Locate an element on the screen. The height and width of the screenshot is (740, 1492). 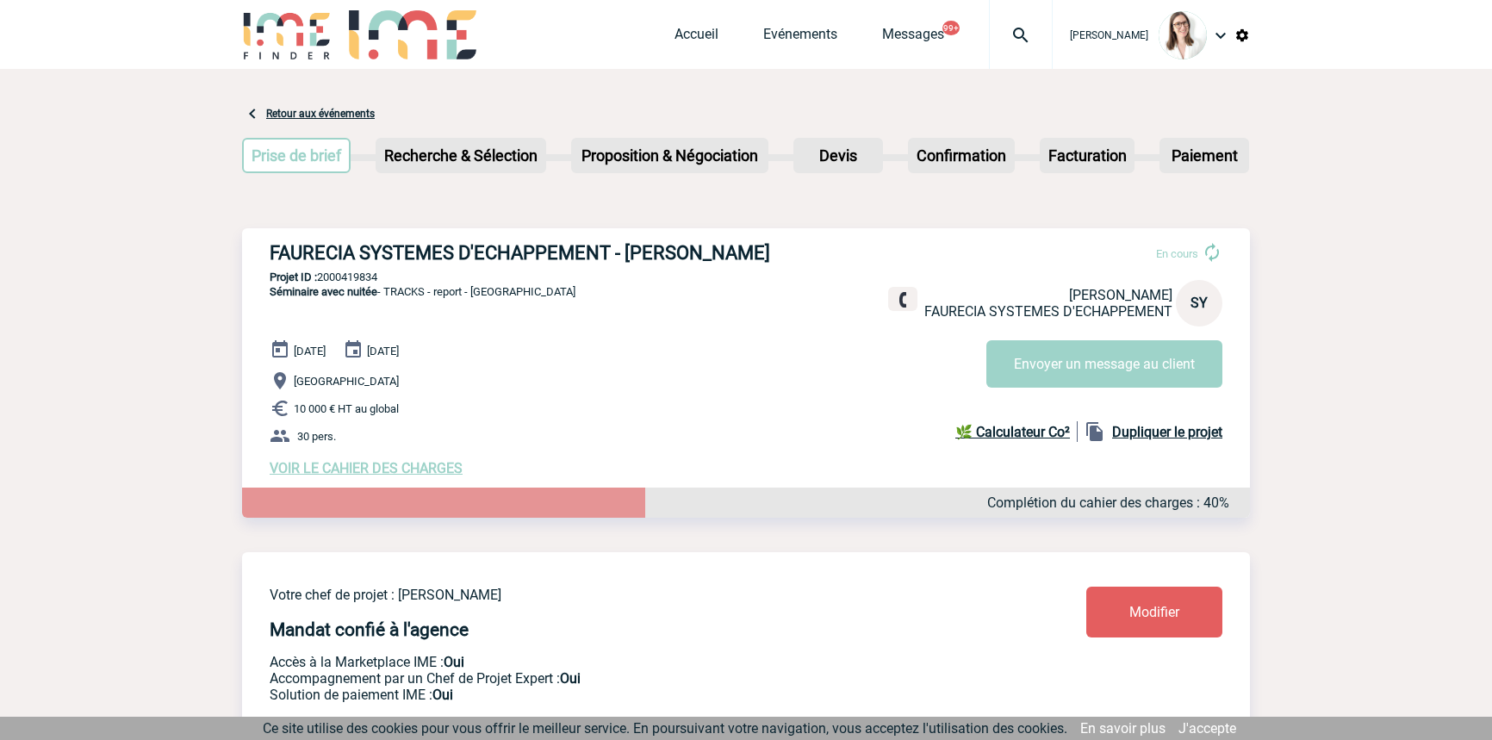
p: Facturation is located at coordinates (1087, 155).